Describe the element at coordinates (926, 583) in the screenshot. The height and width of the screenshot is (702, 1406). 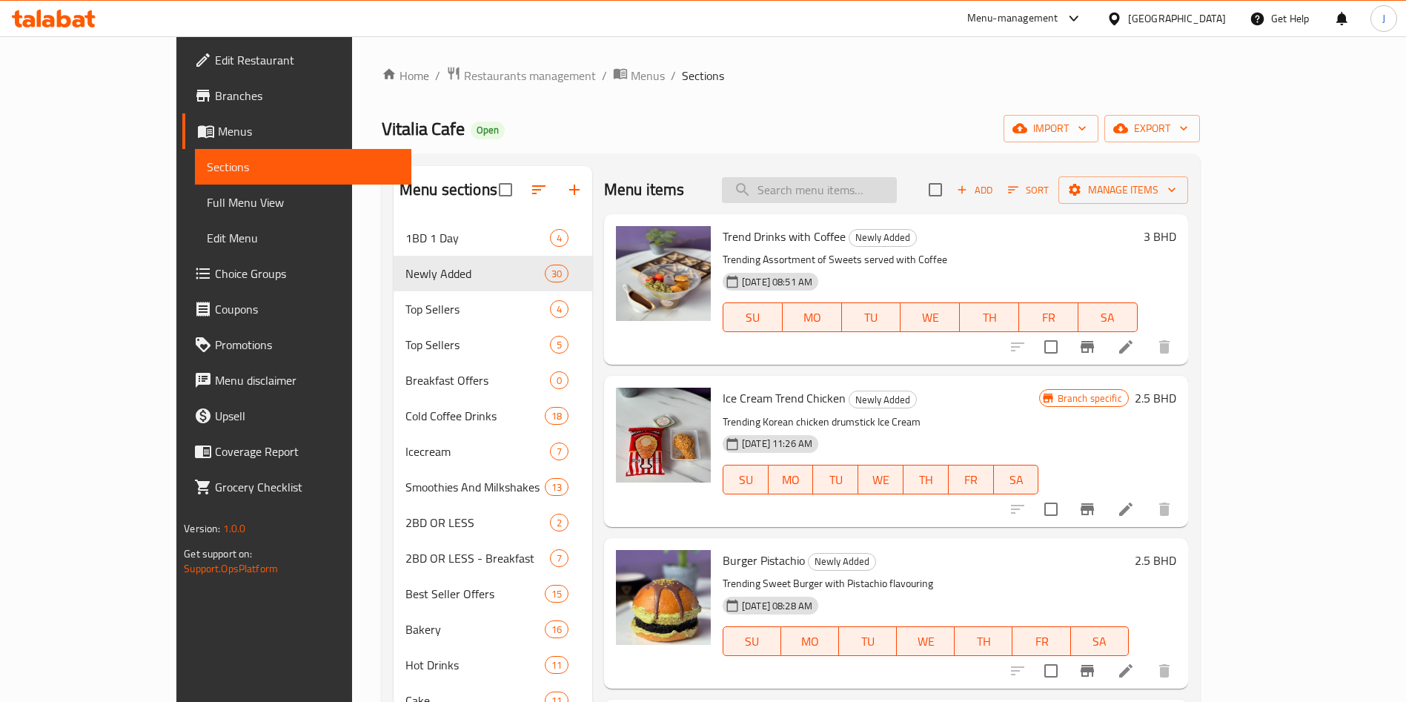
I see `p: Trending Sweet Burger with Pistachio flavouring` at that location.